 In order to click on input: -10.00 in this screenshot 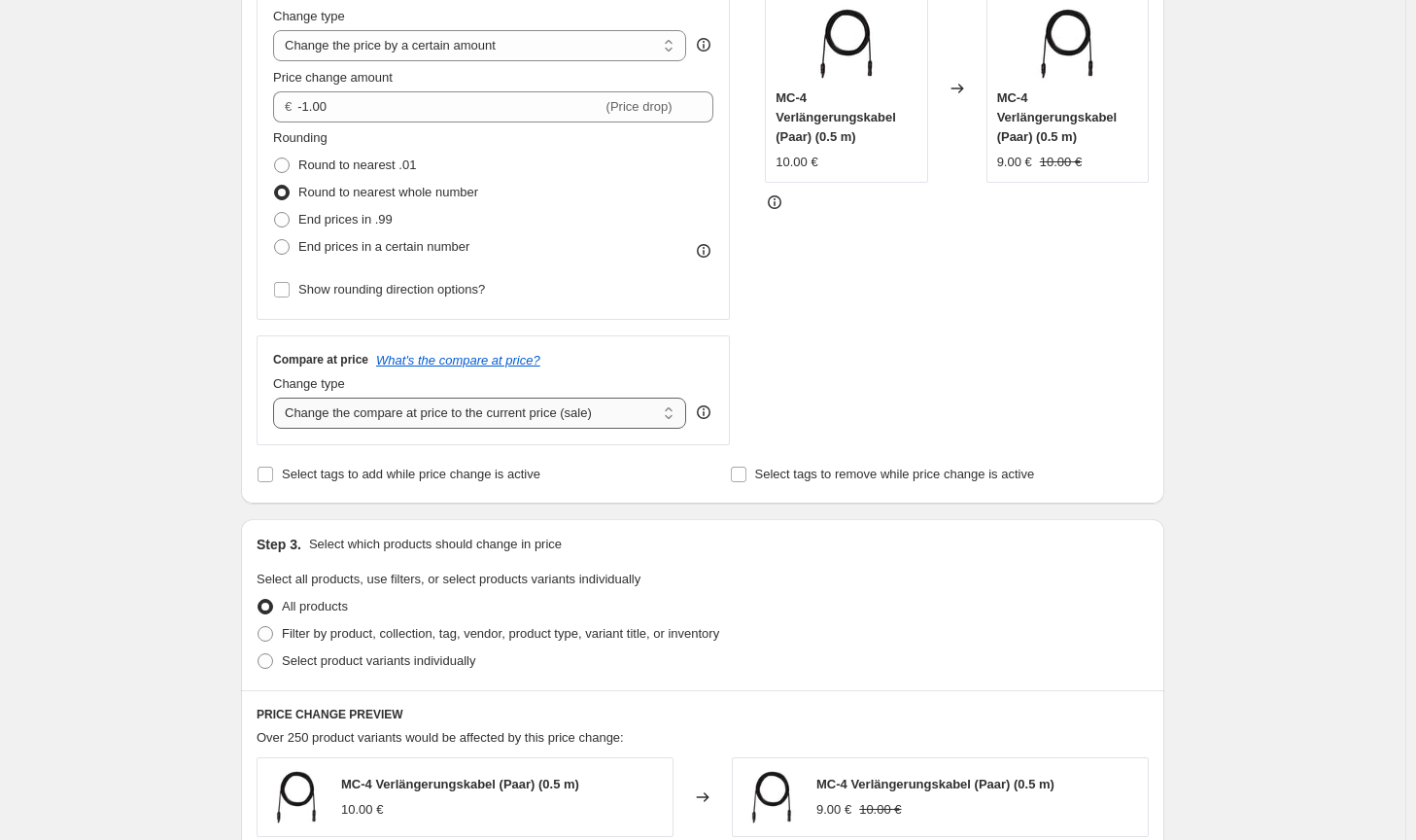, I will do `click(449, 107)`.